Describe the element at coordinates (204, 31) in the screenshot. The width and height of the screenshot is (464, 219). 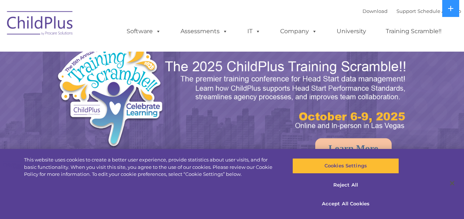
I see `a: Assessments` at that location.